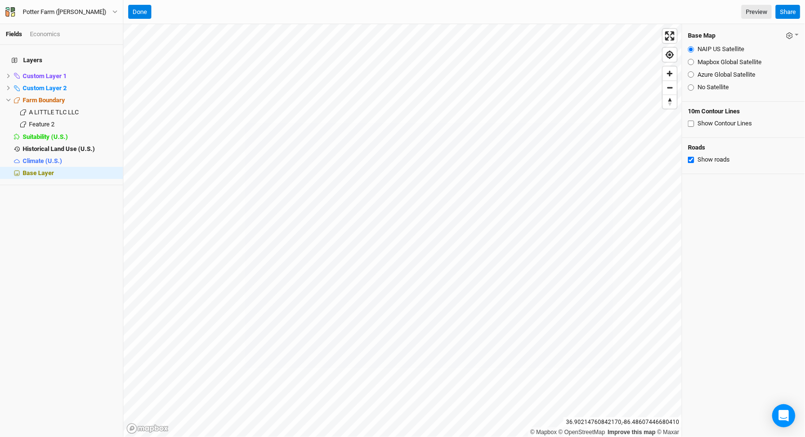  I want to click on a: OpenStreetMap, so click(582, 432).